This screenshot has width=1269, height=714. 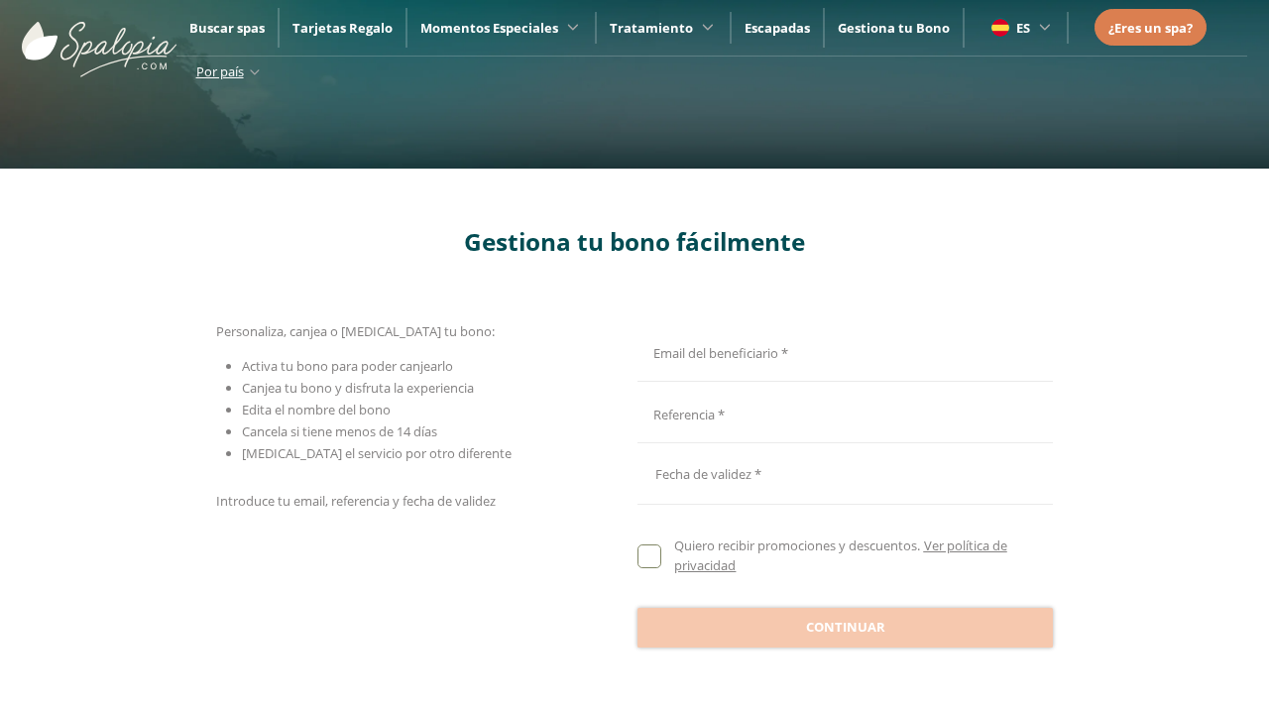 I want to click on img: ImgLogoSpalopia.BvClDcEz.svg, so click(x=99, y=40).